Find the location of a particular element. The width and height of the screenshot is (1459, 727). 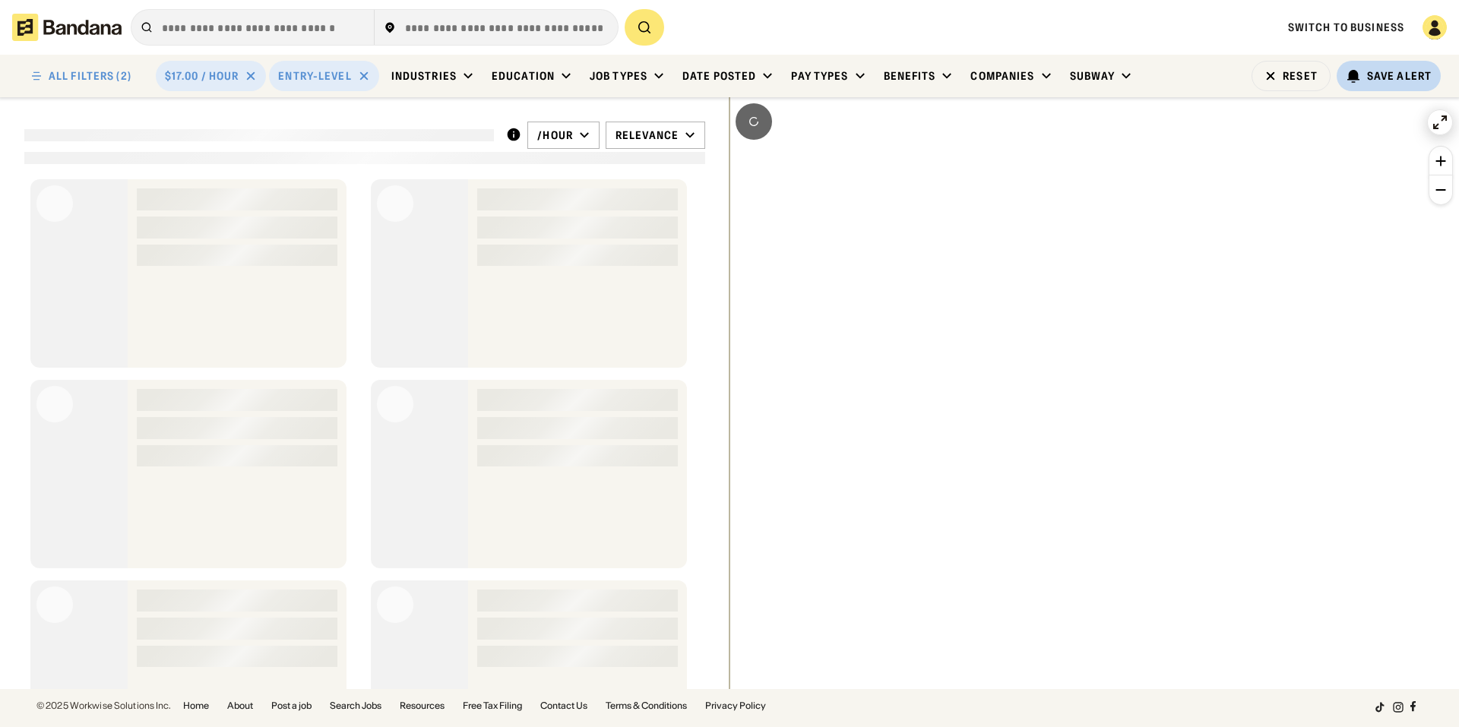

div: grid is located at coordinates (365, 431).